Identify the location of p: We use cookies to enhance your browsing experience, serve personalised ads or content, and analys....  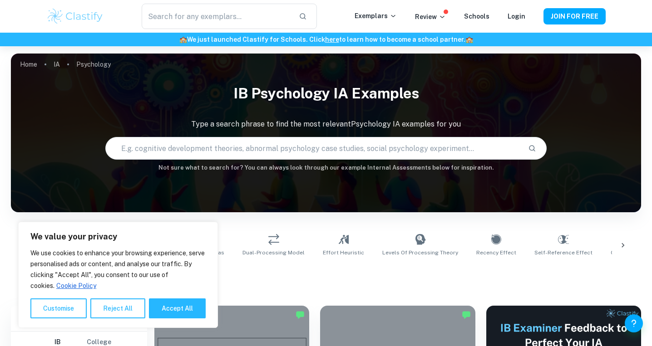
(118, 270).